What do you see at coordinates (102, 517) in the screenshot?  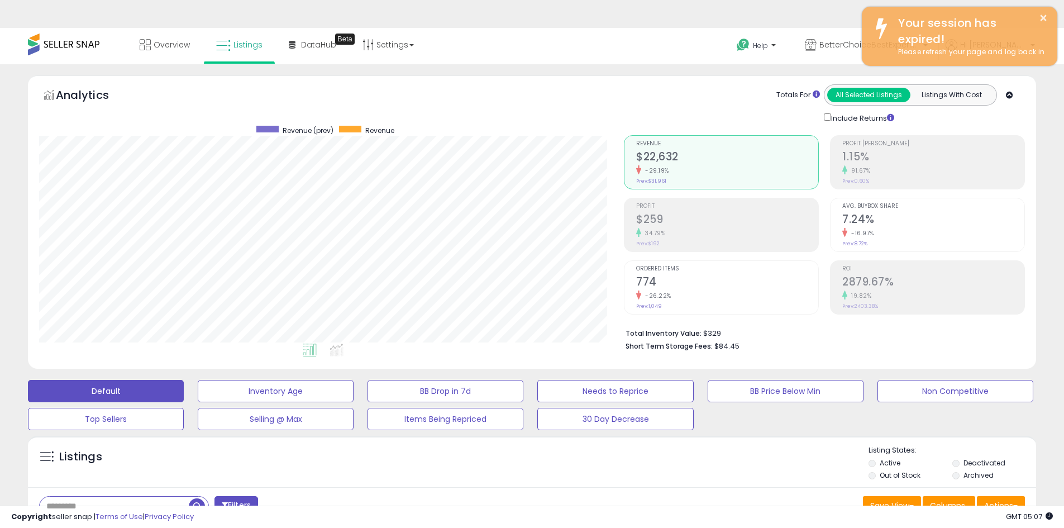 I see `div: seller snap | |` at bounding box center [102, 517].